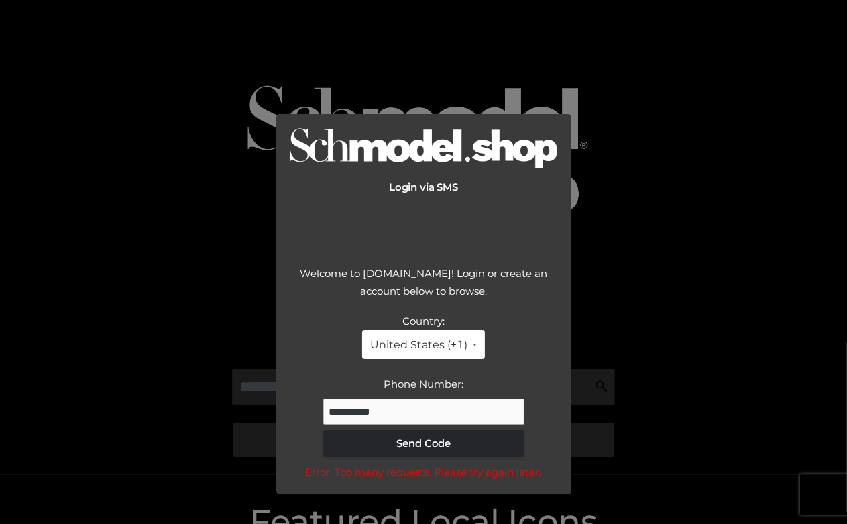  What do you see at coordinates (423, 384) in the screenshot?
I see `label: Phone Number:` at bounding box center [423, 384].